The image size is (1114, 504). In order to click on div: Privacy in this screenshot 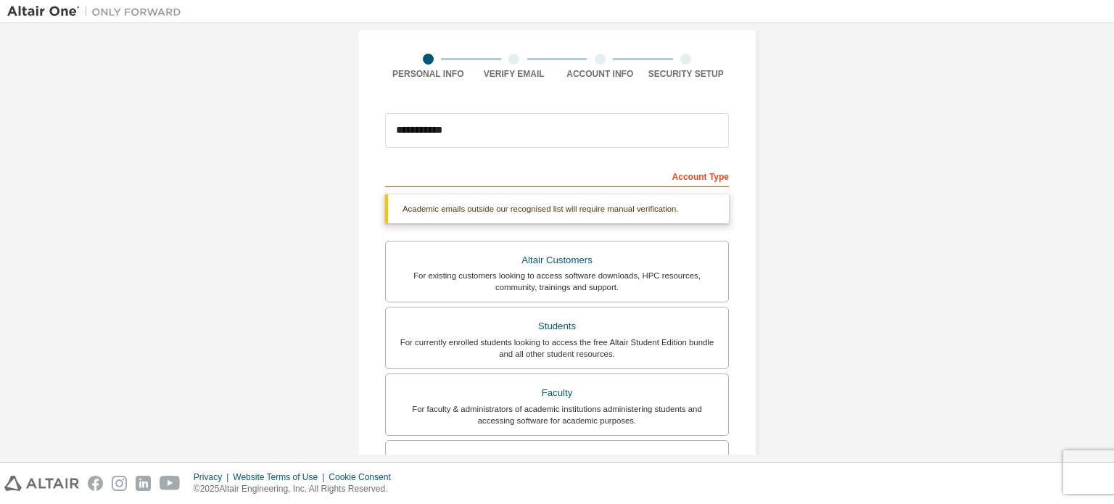, I will do `click(213, 477)`.